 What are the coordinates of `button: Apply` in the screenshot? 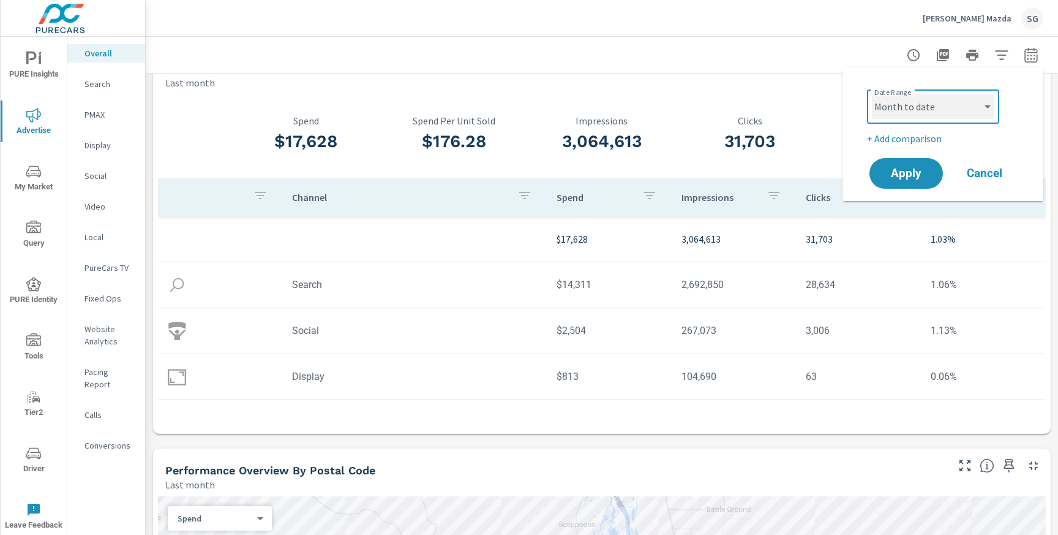 It's located at (906, 173).